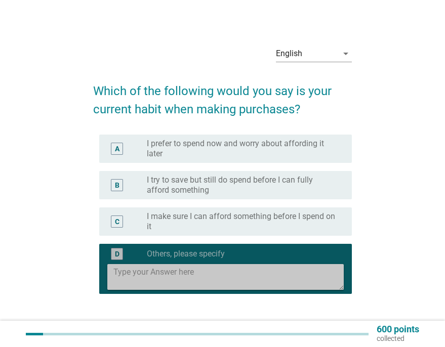 This screenshot has height=347, width=445. Describe the element at coordinates (186, 254) in the screenshot. I see `label: Others, please specify` at that location.